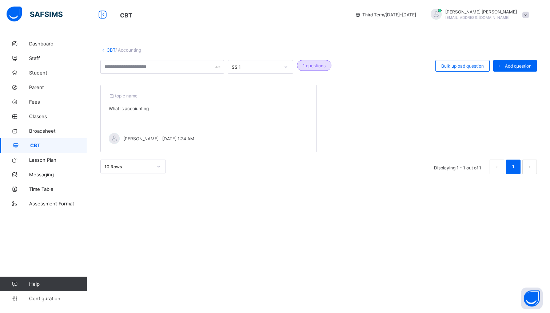 The image size is (550, 313). I want to click on button: prev page, so click(497, 167).